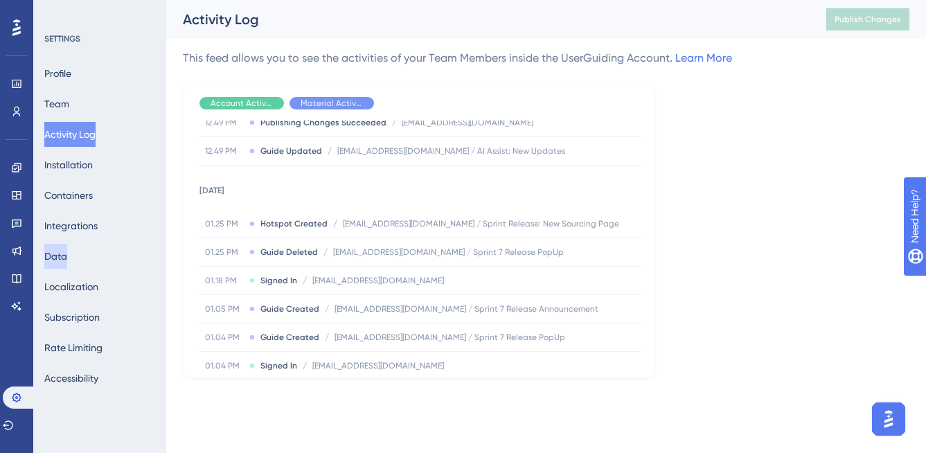  Describe the element at coordinates (332, 103) in the screenshot. I see `span: Material Activity` at that location.